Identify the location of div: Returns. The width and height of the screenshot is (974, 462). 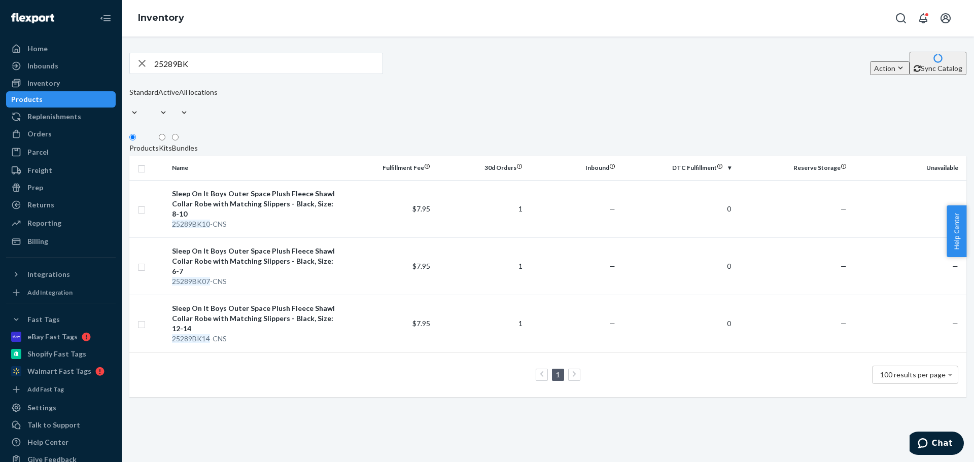
(41, 205).